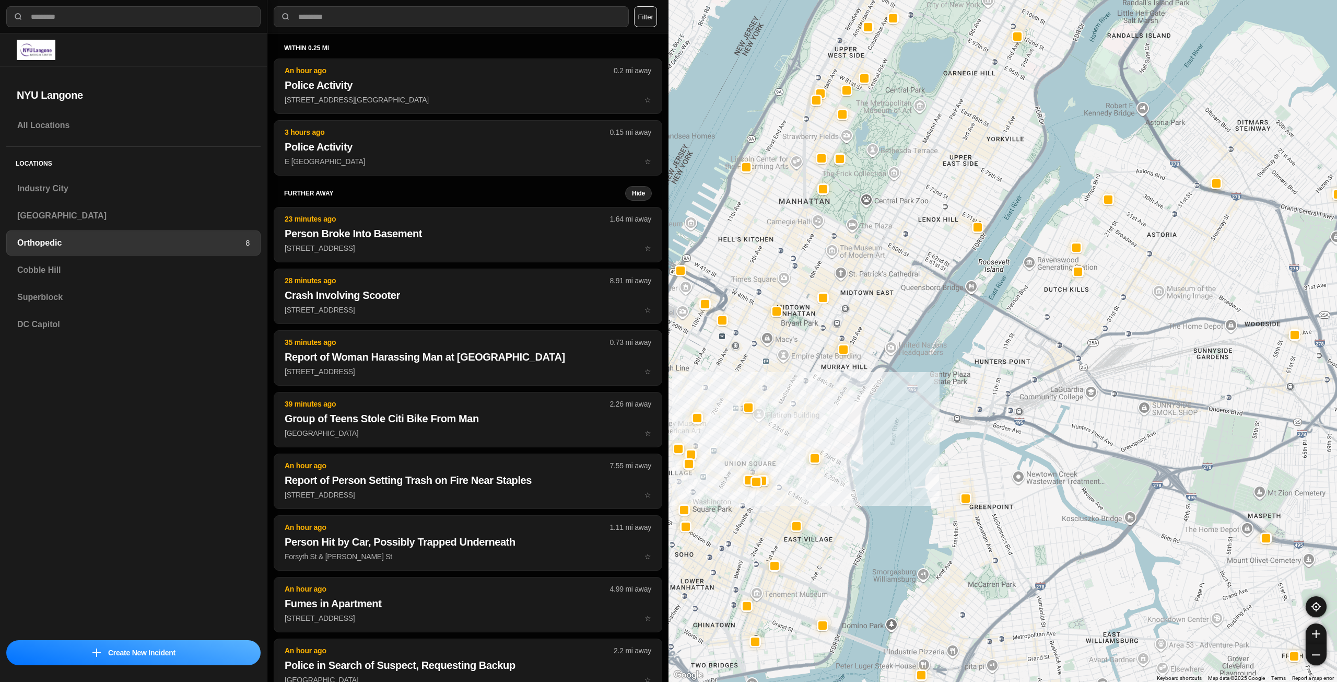  I want to click on p: 39 minutes ago, so click(447, 404).